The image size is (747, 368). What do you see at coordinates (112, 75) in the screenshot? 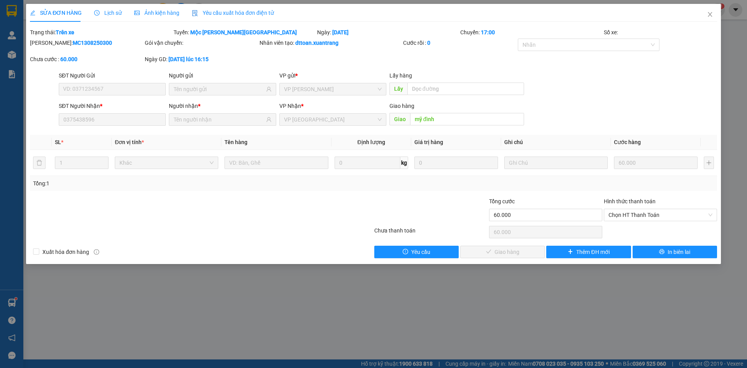
I see `div: SĐT Người Gửi` at bounding box center [112, 75].